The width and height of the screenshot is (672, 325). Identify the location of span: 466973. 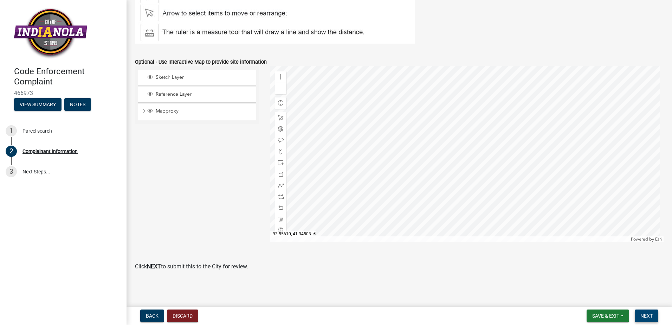
(63, 93).